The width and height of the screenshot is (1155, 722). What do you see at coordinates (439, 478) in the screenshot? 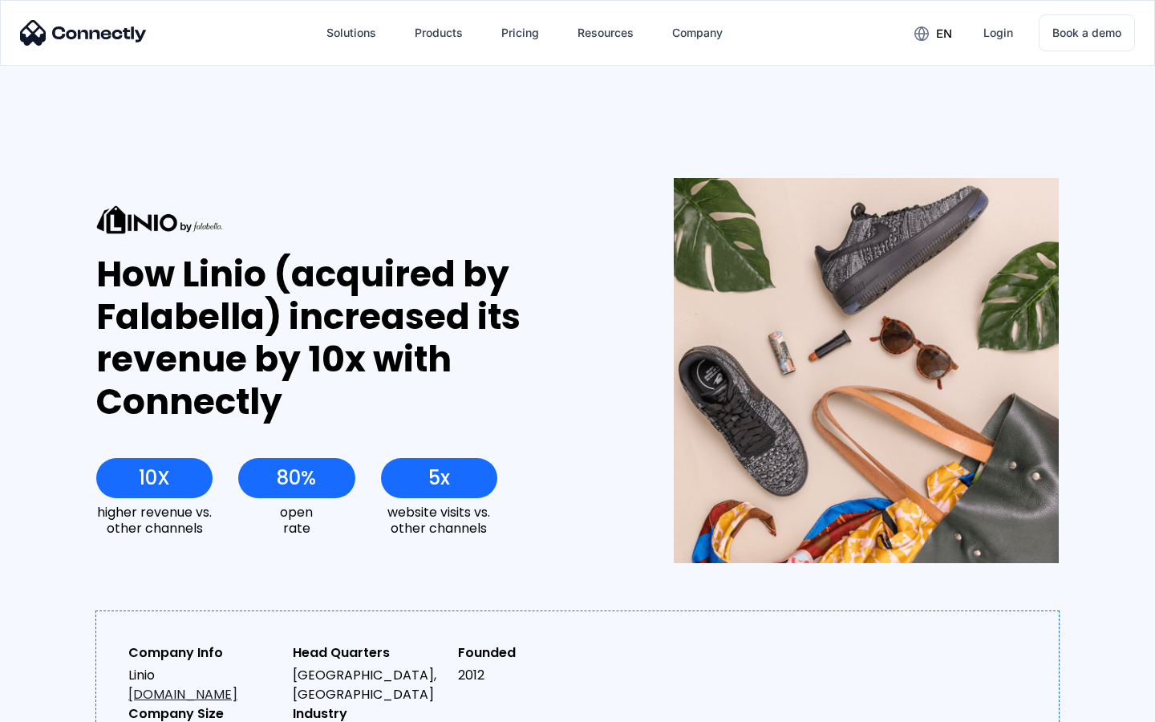
I see `div: 5x` at bounding box center [439, 478].